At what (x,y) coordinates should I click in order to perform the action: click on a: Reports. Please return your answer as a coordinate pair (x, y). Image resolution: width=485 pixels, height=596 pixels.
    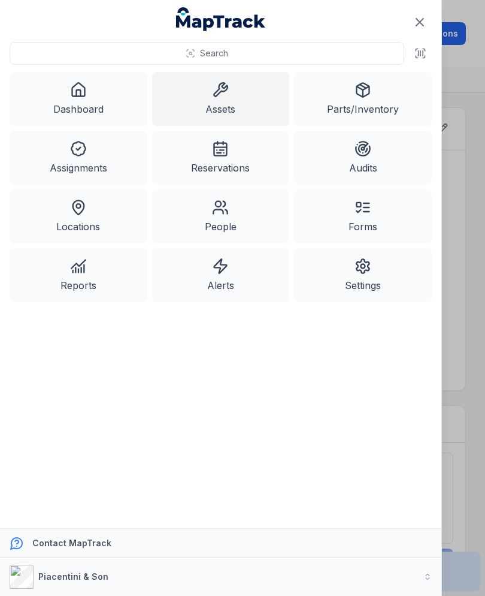
    Looking at the image, I should click on (78, 275).